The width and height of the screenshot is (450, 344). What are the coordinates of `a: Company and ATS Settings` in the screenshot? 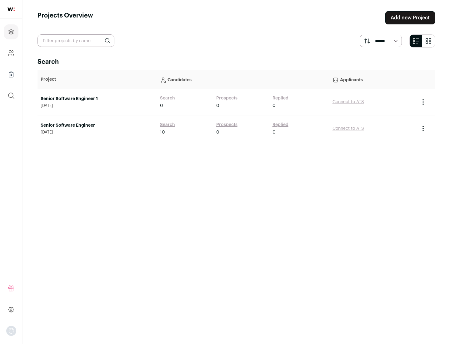 It's located at (11, 53).